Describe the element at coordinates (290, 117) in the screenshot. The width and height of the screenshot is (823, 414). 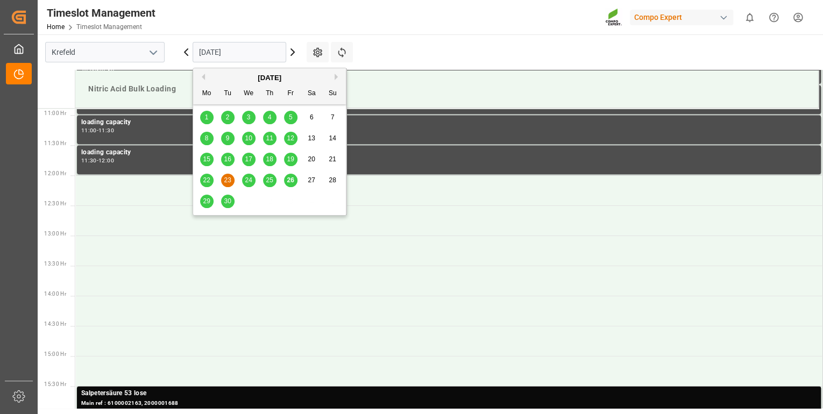
I see `div: Choose Friday, September 5th, 2025` at that location.